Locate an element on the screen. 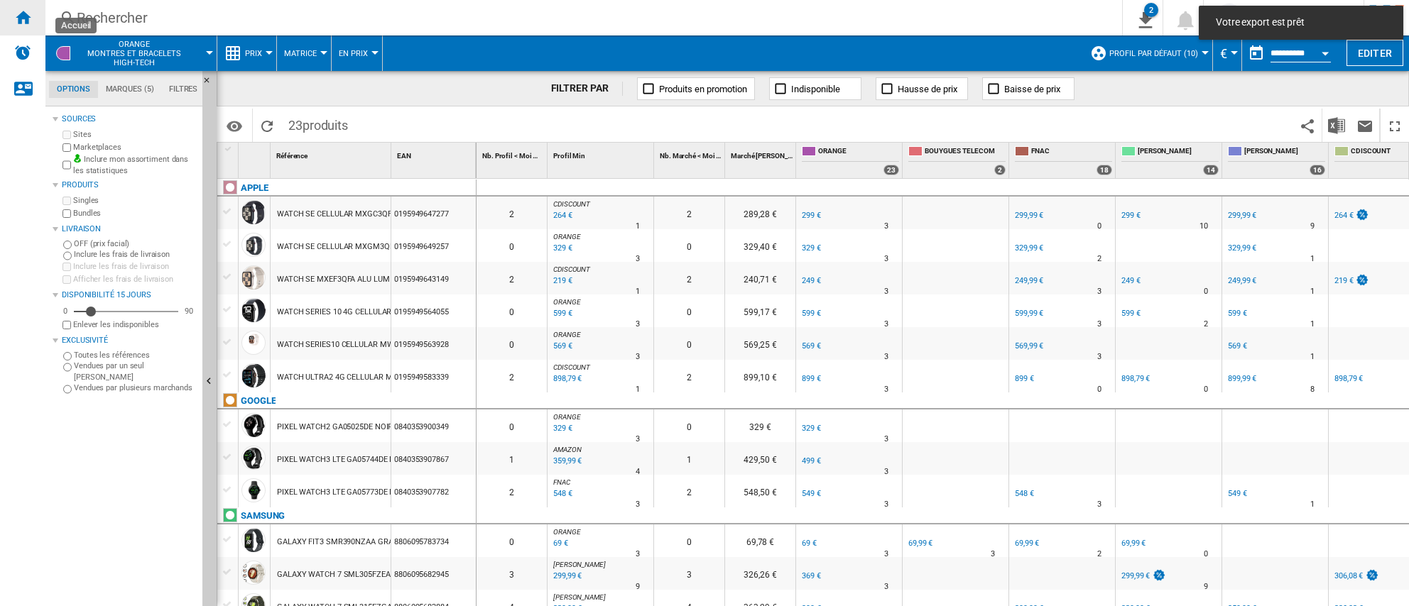 This screenshot has width=1409, height=606. div: 90 is located at coordinates (189, 311).